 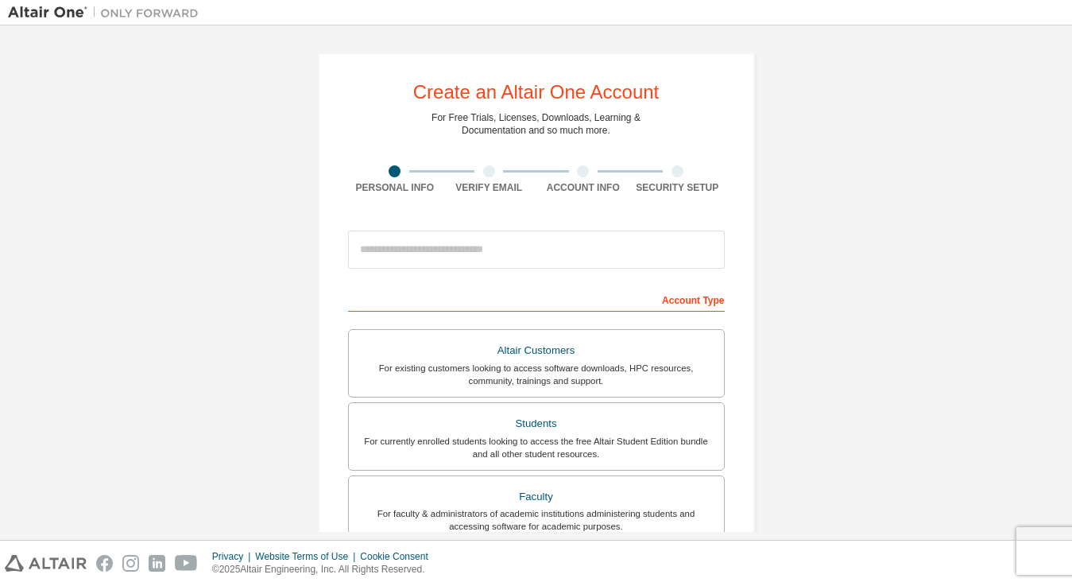 What do you see at coordinates (537, 424) in the screenshot?
I see `div: Students` at bounding box center [537, 424].